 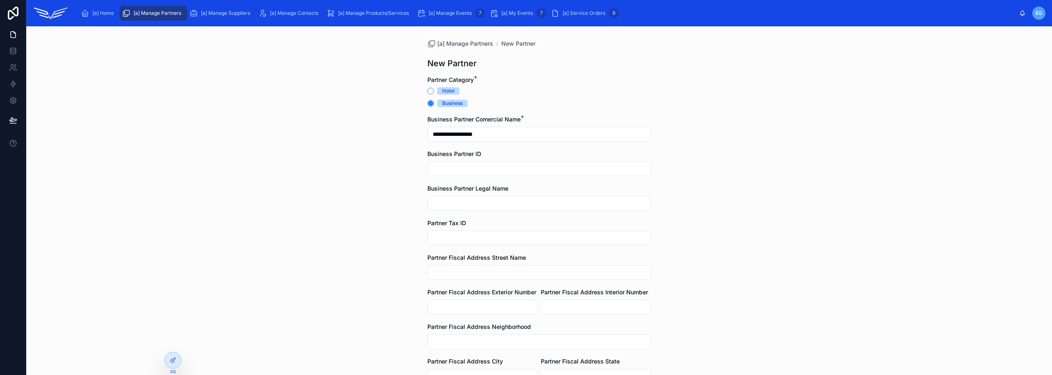 I want to click on a: [a] My Events7, so click(x=518, y=13).